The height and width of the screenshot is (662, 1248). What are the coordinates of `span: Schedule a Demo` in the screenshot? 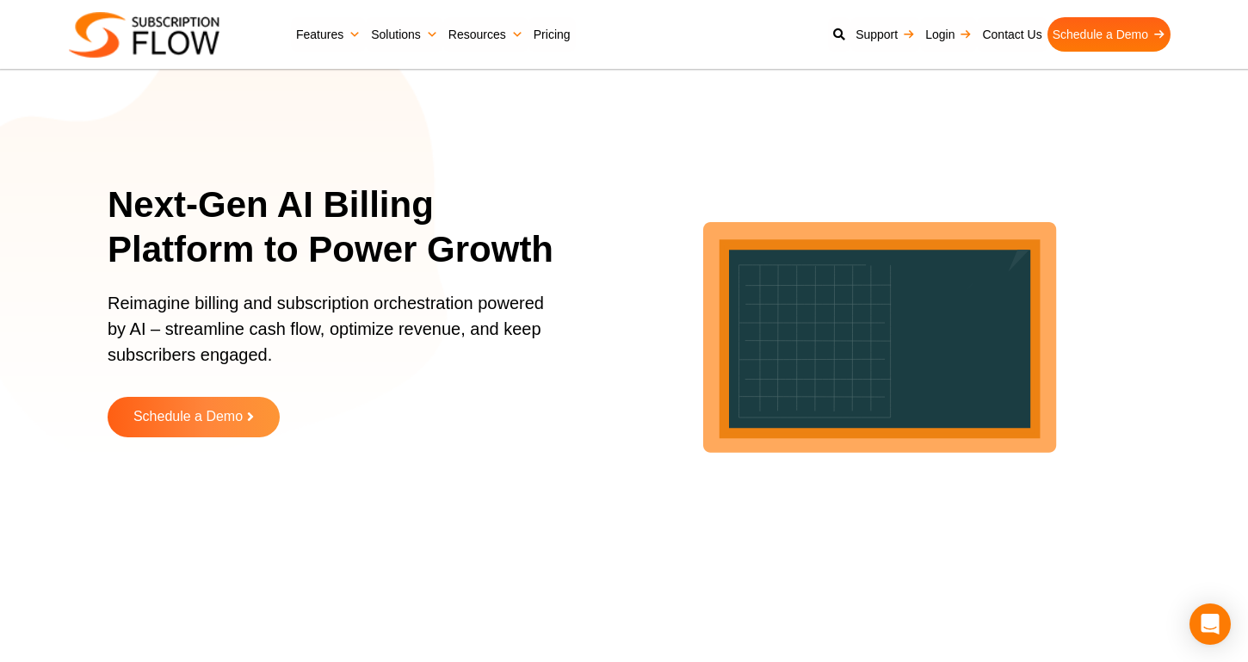 It's located at (188, 417).